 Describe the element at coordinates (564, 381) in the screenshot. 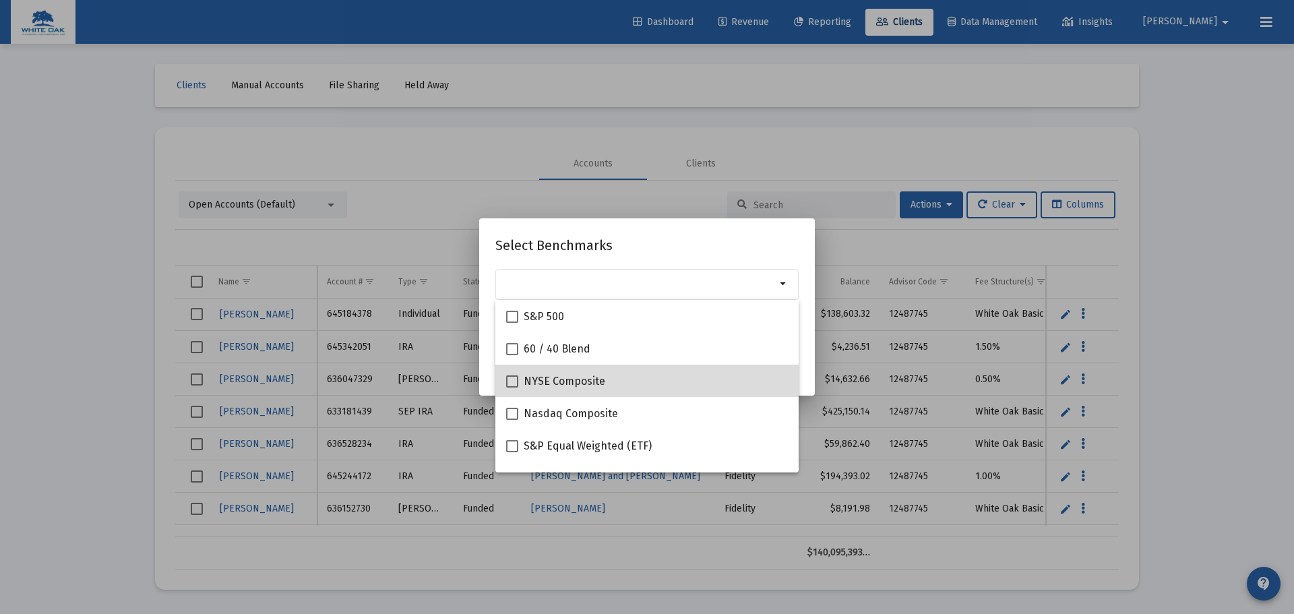

I see `span: NYSE Composite` at that location.